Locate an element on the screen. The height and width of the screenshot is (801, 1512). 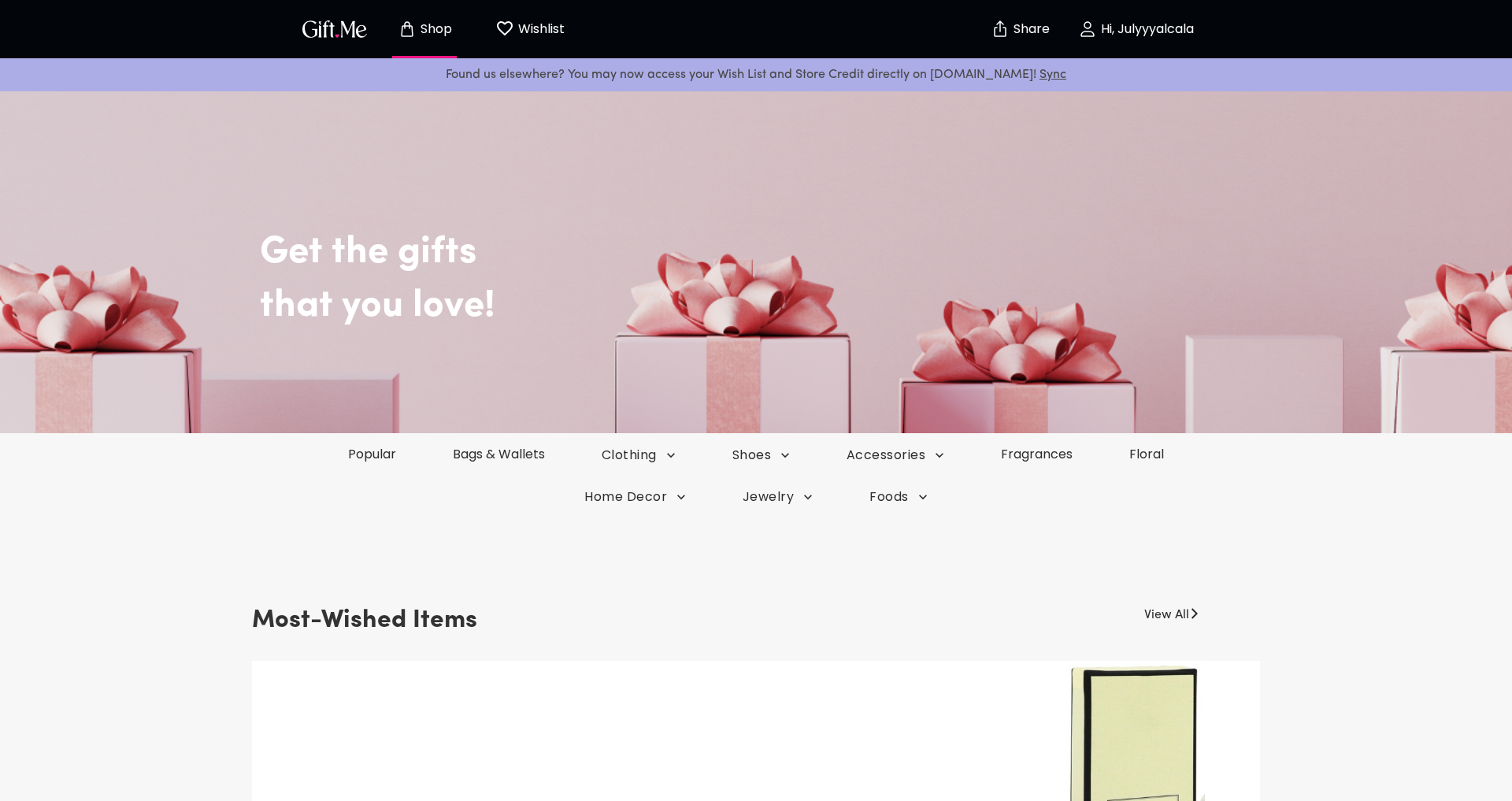
p: Share is located at coordinates (1030, 29).